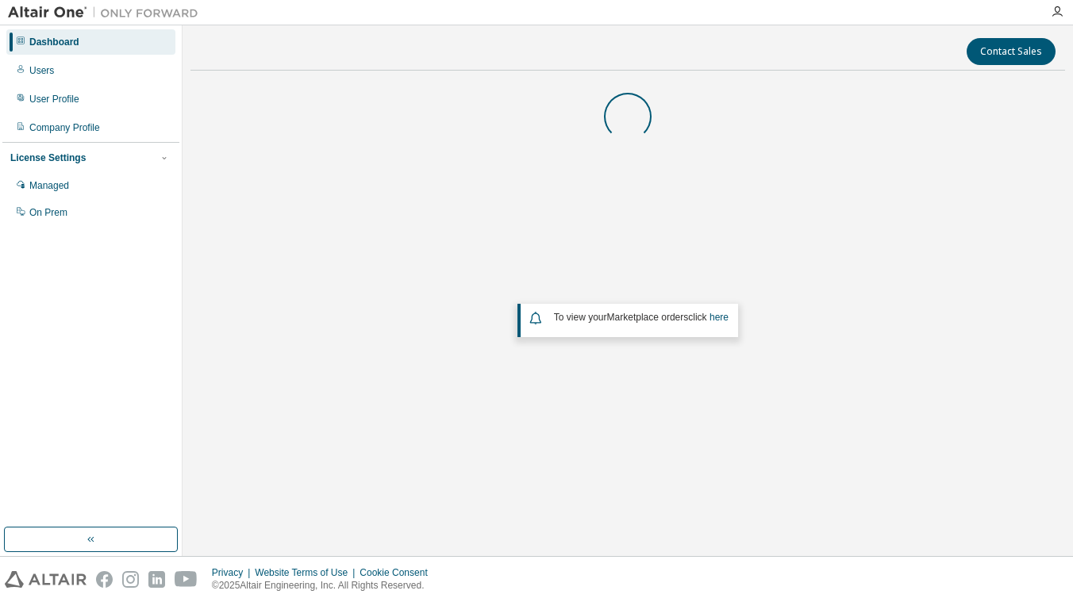  Describe the element at coordinates (54, 99) in the screenshot. I see `div: User Profile` at that location.